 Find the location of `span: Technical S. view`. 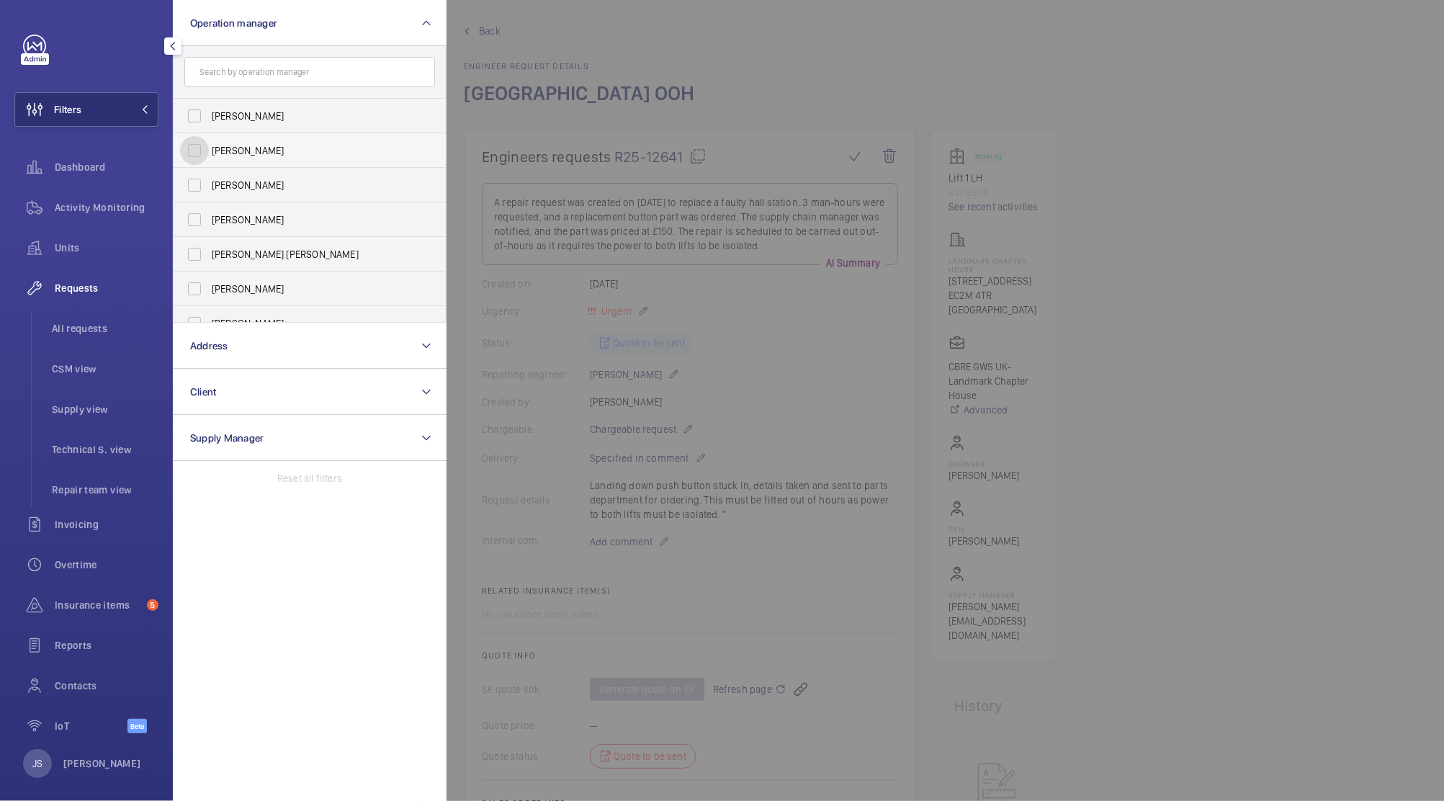

span: Technical S. view is located at coordinates (105, 449).